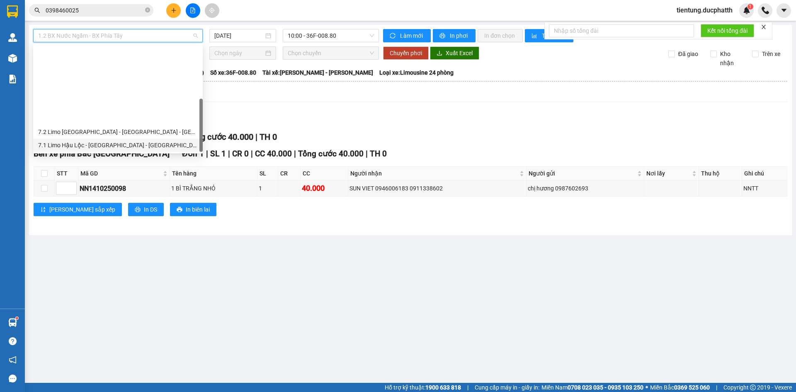  Describe the element at coordinates (148, 10) in the screenshot. I see `span: close-circle` at that location.